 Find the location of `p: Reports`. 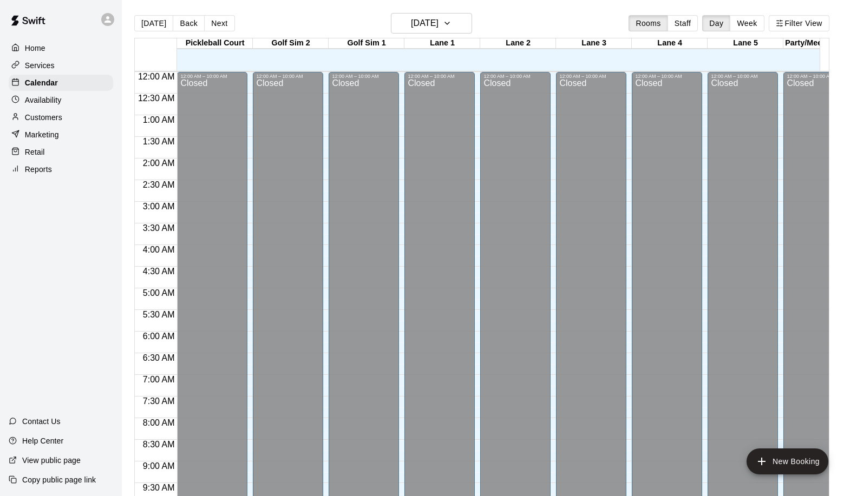

p: Reports is located at coordinates (38, 169).